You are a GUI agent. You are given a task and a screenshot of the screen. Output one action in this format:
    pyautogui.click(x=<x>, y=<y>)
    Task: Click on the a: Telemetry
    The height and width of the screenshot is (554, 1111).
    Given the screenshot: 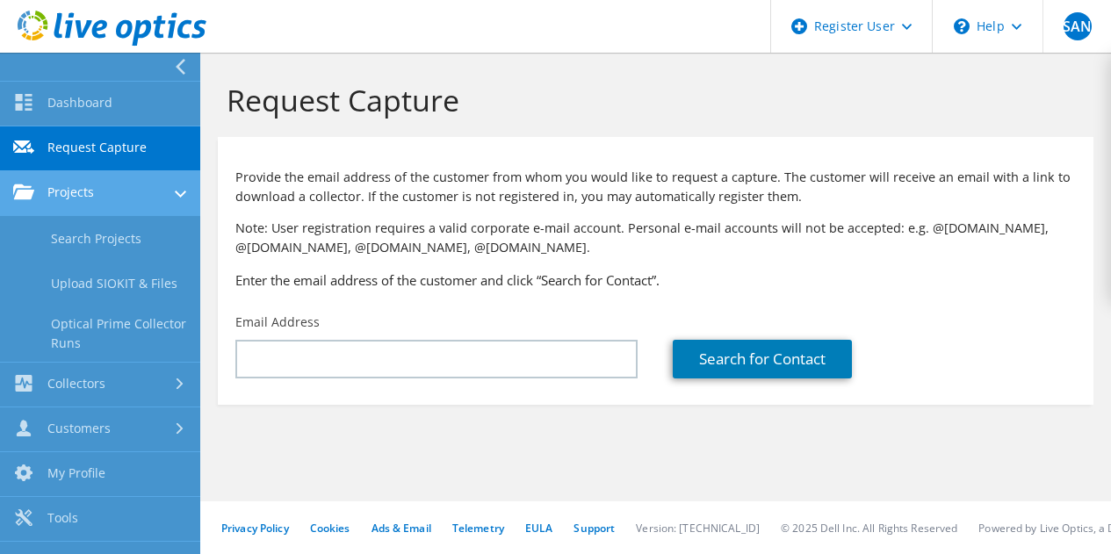 What is the action you would take?
    pyautogui.click(x=478, y=528)
    